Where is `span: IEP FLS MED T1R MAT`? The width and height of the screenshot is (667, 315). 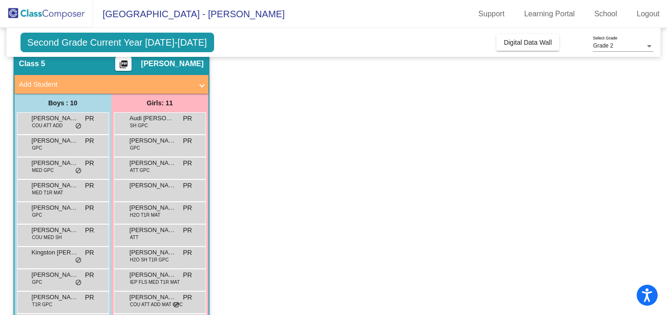 span: IEP FLS MED T1R MAT is located at coordinates (155, 282).